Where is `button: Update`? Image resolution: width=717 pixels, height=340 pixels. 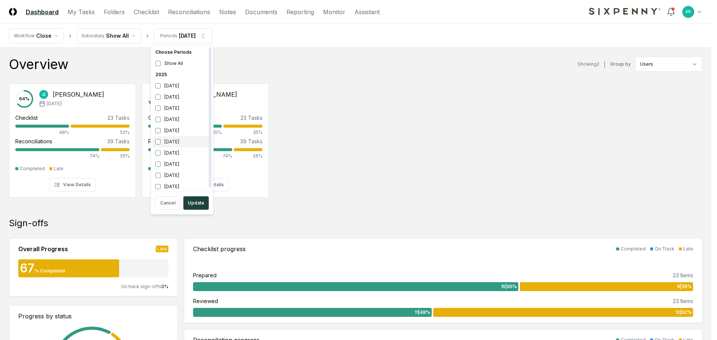 button: Update is located at coordinates (196, 203).